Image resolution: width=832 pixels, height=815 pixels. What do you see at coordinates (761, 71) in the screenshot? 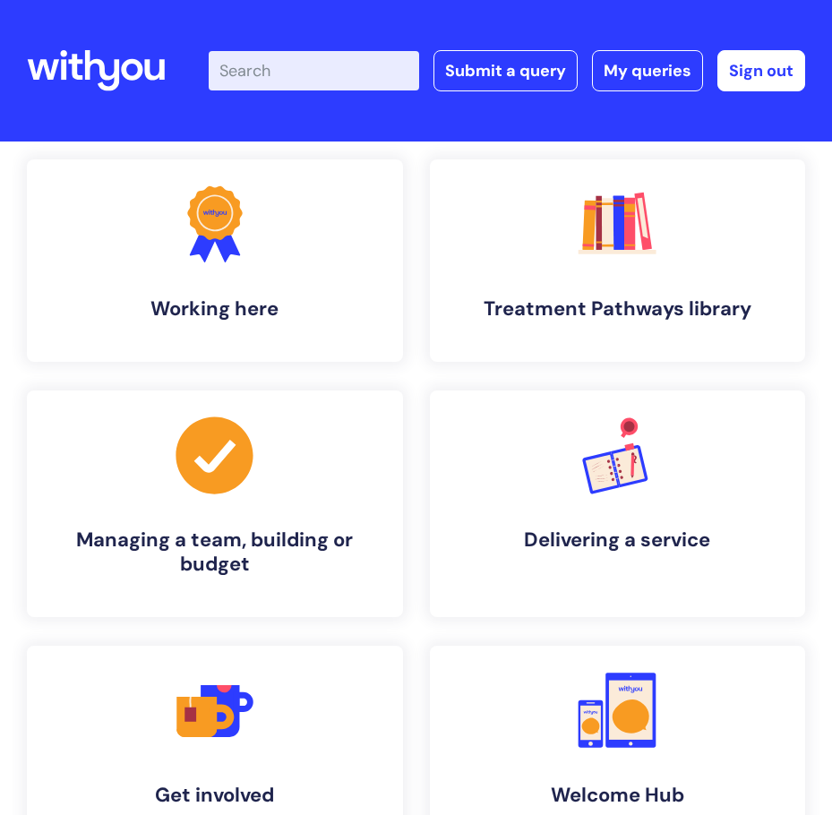
I see `a: Sign out` at bounding box center [761, 71].